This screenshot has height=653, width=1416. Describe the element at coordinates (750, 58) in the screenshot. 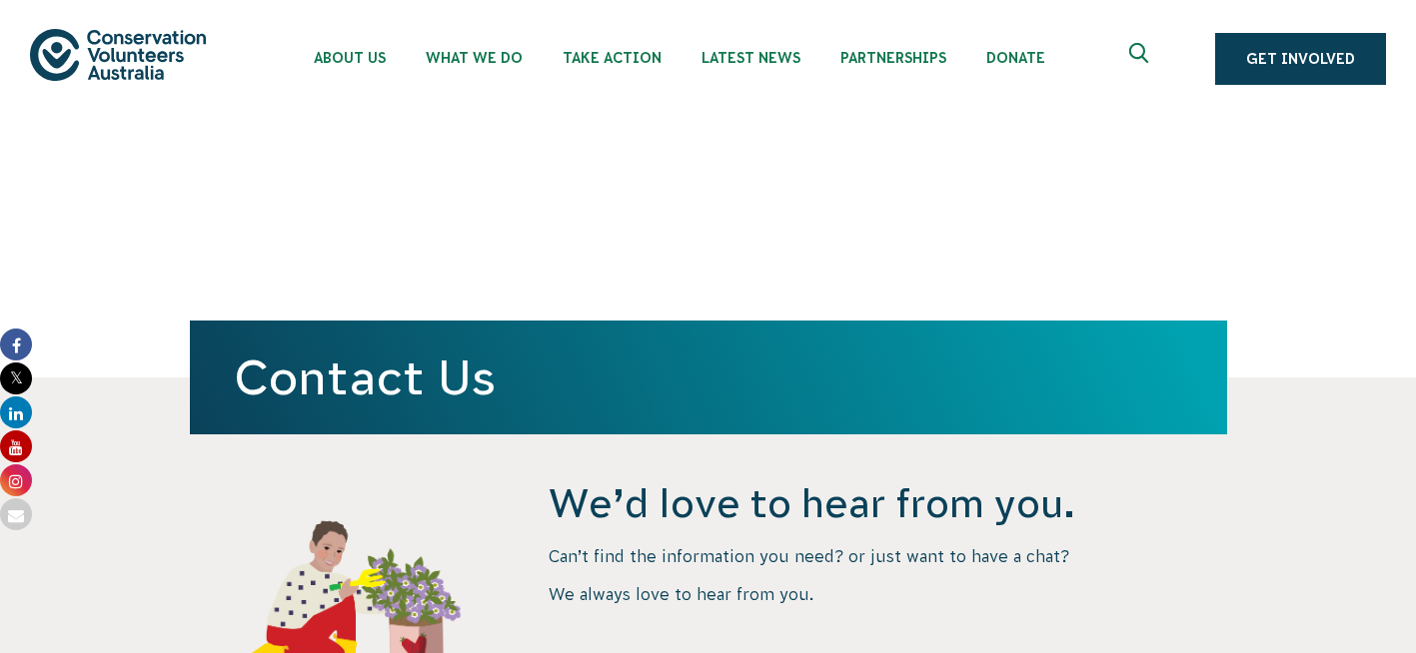

I see `span: Latest News` at that location.